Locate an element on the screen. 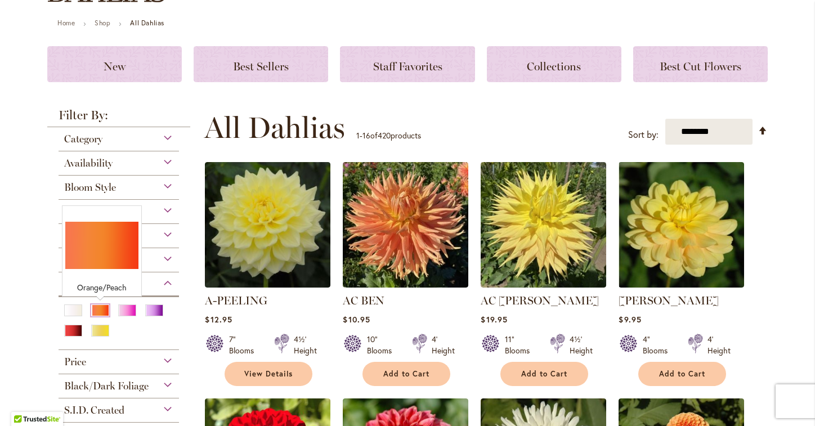 The width and height of the screenshot is (815, 426). span: Collections is located at coordinates (554, 66).